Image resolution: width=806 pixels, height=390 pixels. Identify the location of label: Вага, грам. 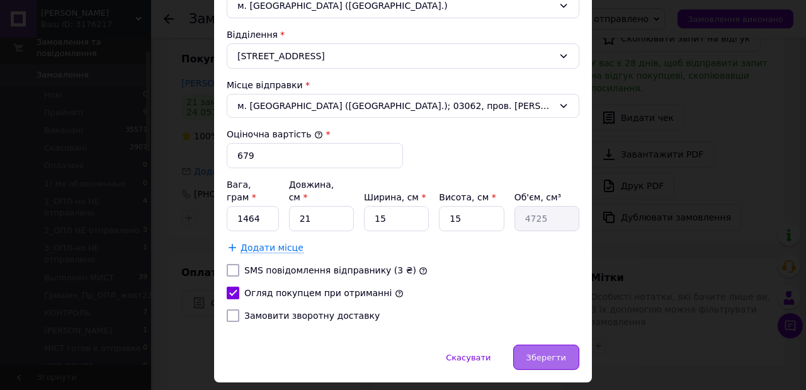
(241, 191).